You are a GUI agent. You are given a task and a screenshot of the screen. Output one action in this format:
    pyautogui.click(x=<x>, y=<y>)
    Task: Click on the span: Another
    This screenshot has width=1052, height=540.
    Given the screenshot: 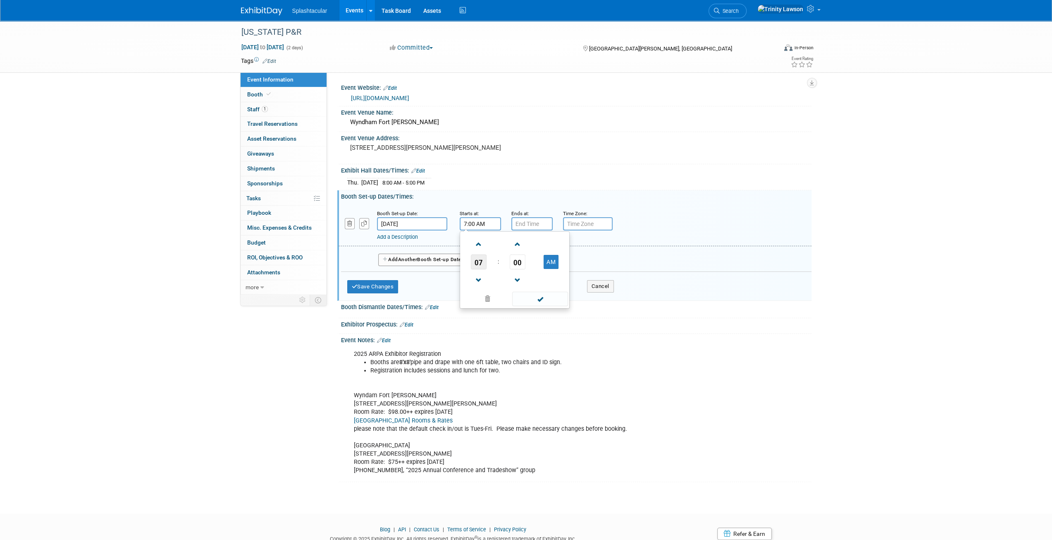 What is the action you would take?
    pyautogui.click(x=408, y=259)
    